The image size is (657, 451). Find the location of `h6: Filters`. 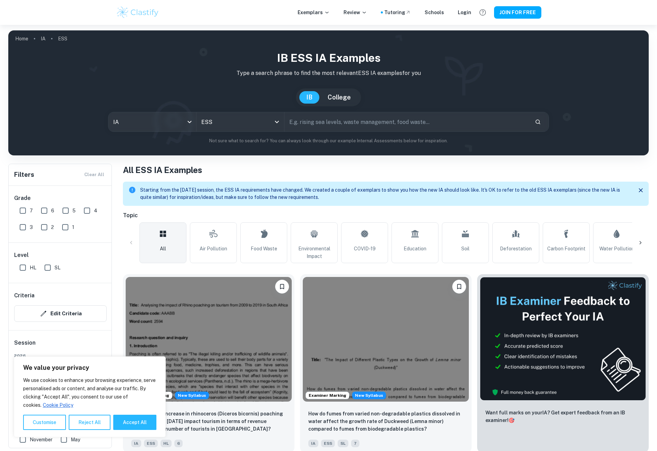

h6: Filters is located at coordinates (24, 175).